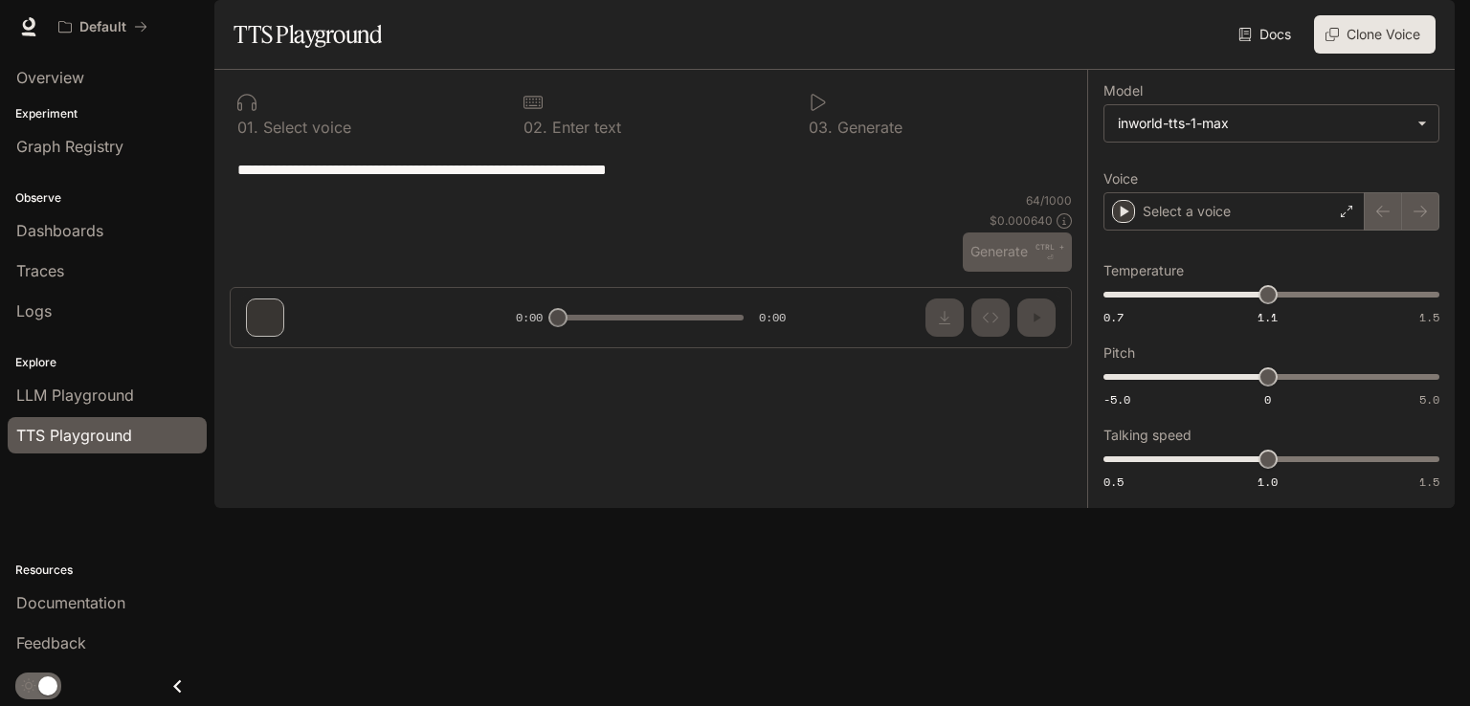 The image size is (1470, 706). What do you see at coordinates (1148, 436) in the screenshot?
I see `p: Talking speed` at bounding box center [1148, 436].